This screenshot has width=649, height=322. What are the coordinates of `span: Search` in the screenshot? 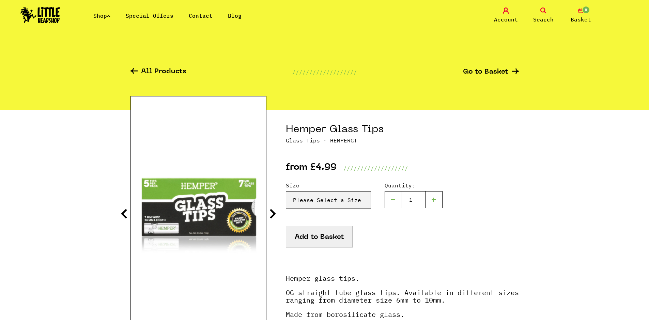 It's located at (544, 19).